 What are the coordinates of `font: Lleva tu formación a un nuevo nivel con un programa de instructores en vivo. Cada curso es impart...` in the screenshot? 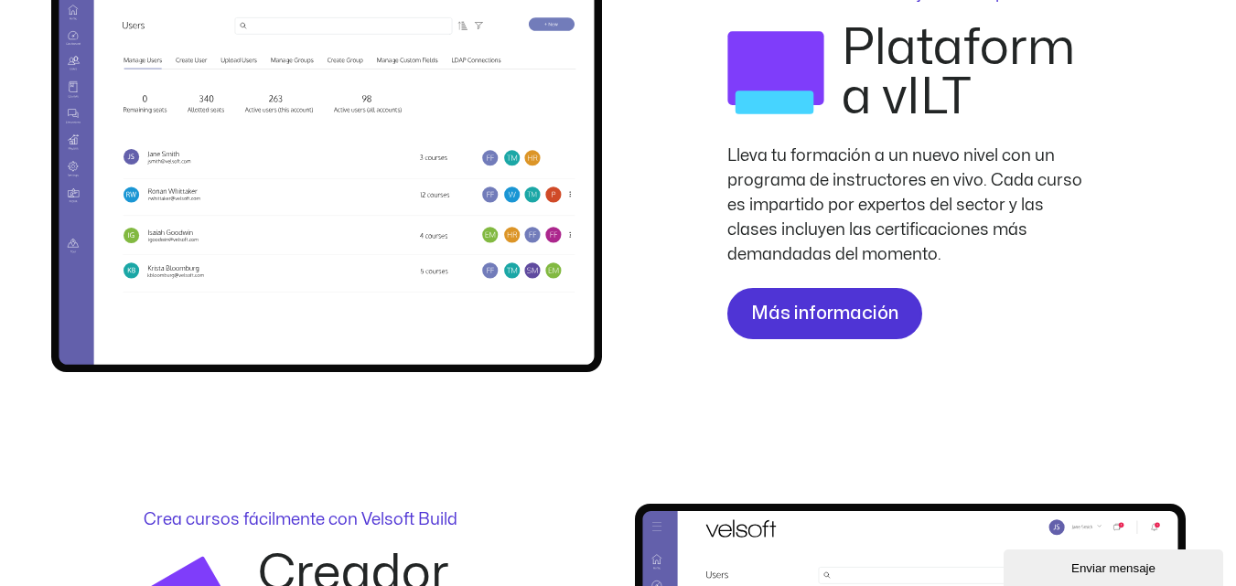 It's located at (904, 205).